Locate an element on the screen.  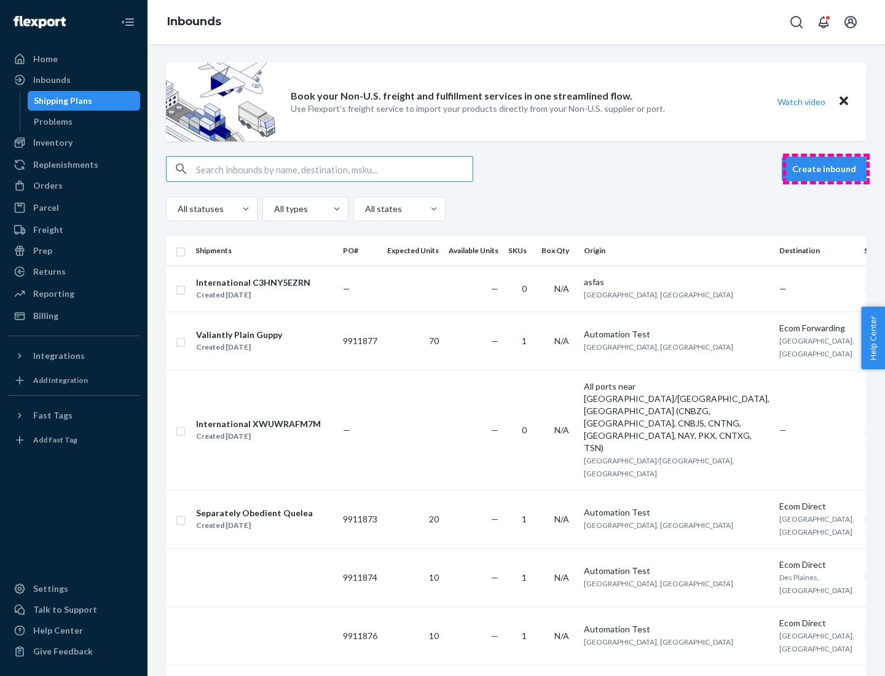
button: Open account menu is located at coordinates (850, 22).